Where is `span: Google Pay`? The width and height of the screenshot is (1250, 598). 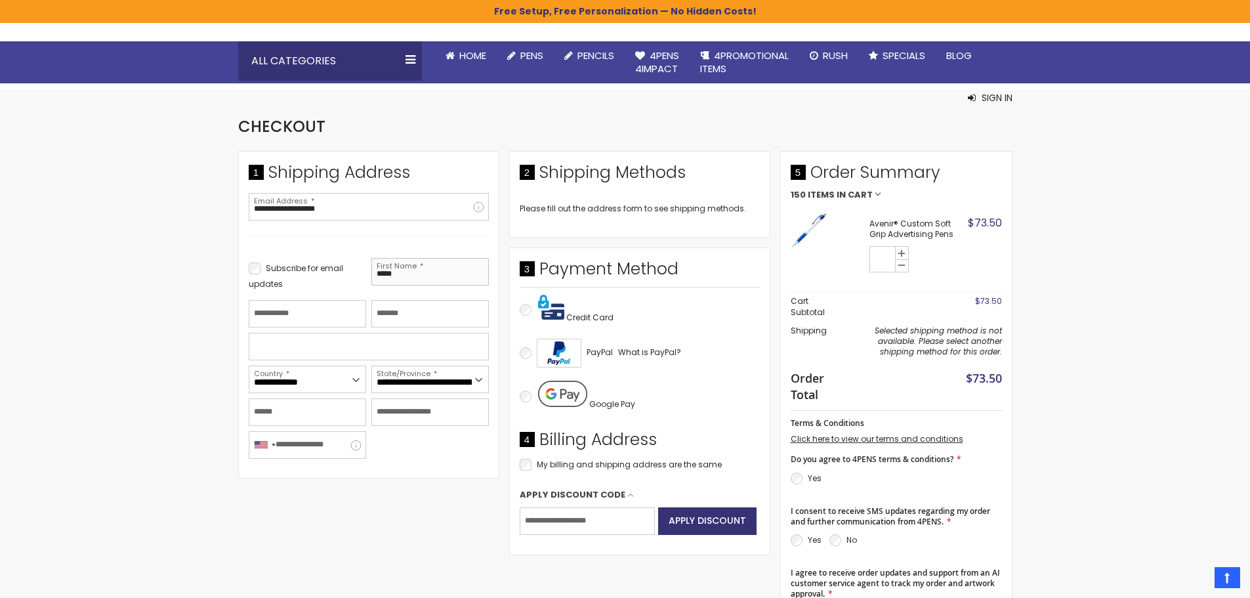 span: Google Pay is located at coordinates (612, 404).